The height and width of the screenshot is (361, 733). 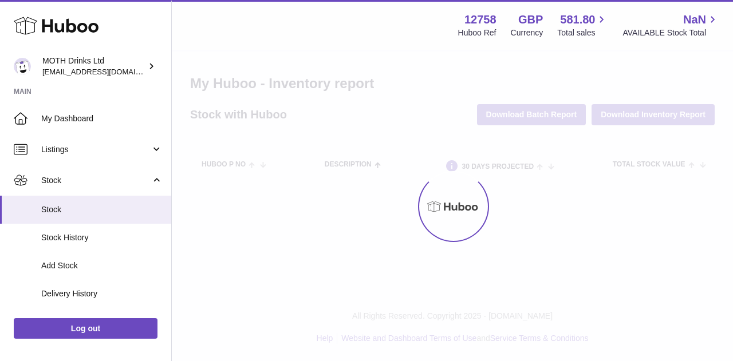 I want to click on span: Total sales, so click(x=582, y=33).